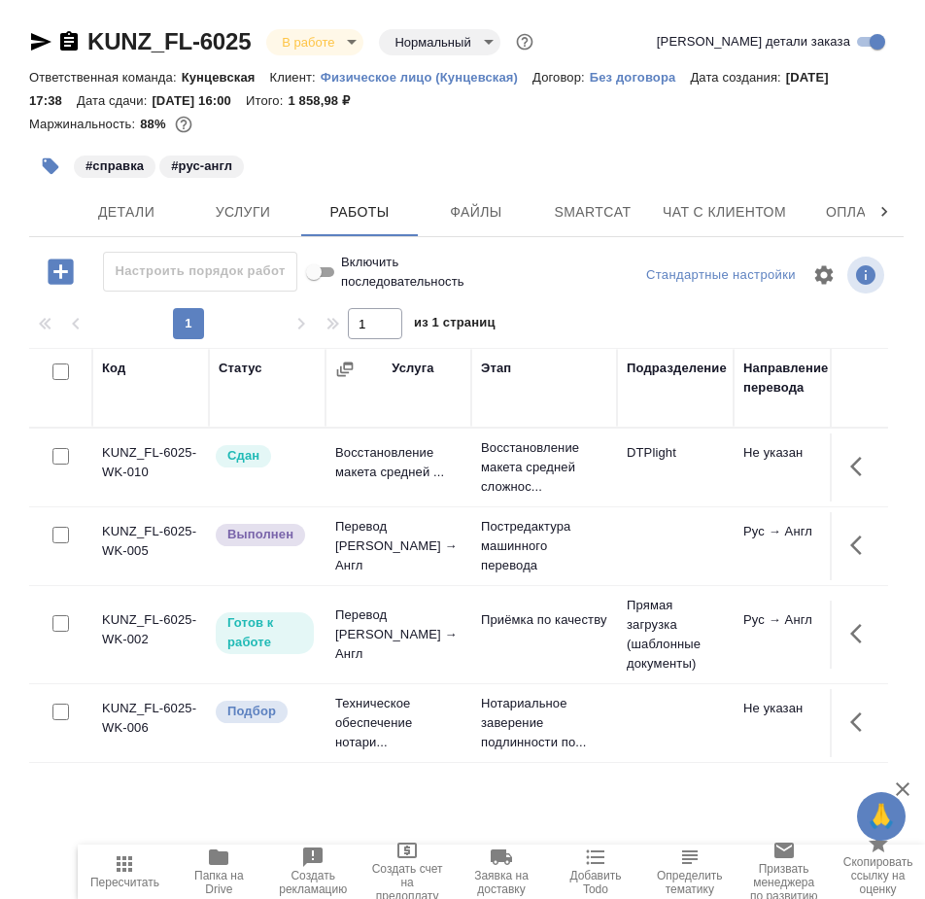  I want to click on button: Добавить работу, so click(60, 271).